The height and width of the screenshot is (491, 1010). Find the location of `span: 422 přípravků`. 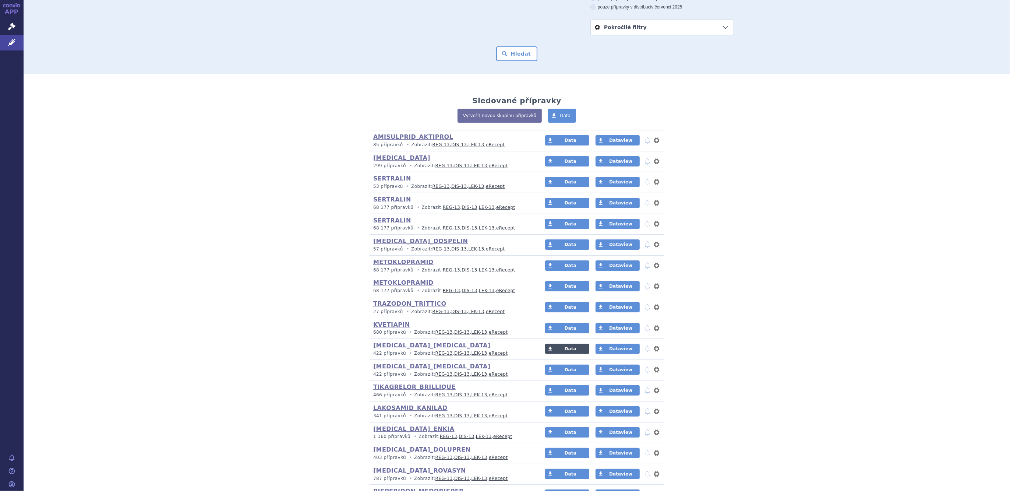

span: 422 přípravků is located at coordinates (389, 374).